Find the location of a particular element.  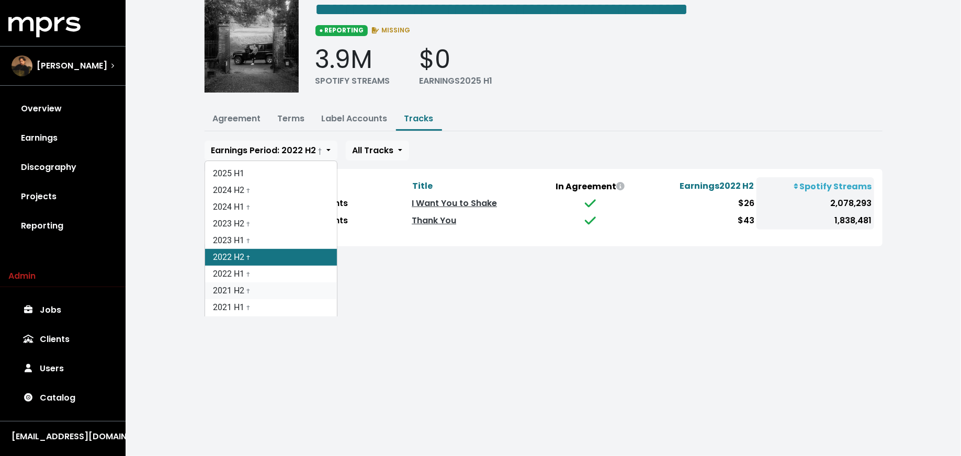

td: 1,838,481 is located at coordinates (815, 221).